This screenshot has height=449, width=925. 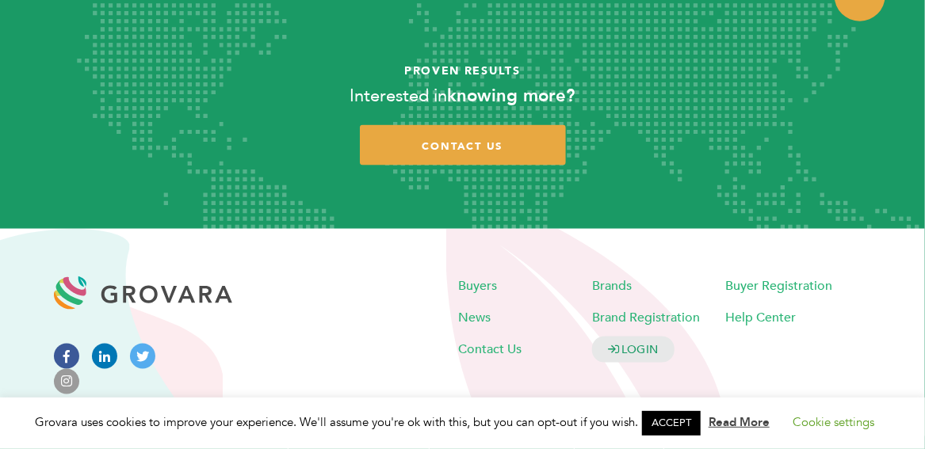 What do you see at coordinates (462, 423) in the screenshot?
I see `span: Grovara uses cookies to improve your experience. We'll assume you're ok with this, but you can op...` at bounding box center [462, 423].